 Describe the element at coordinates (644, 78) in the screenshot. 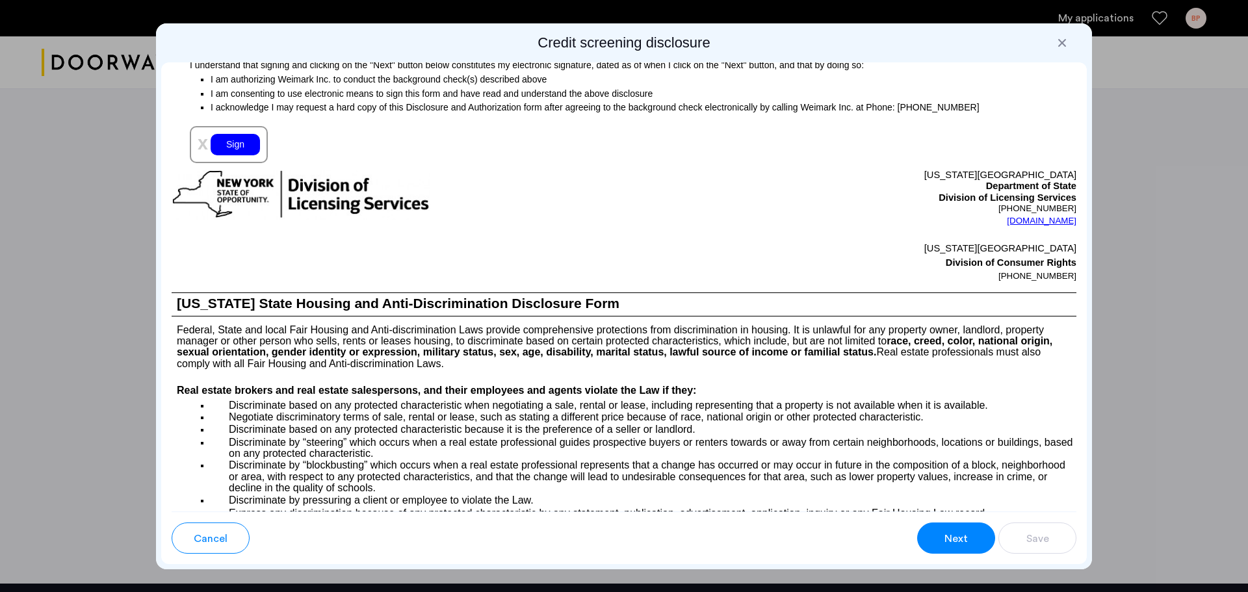

I see `p: I am authorizing Weimark Inc. to conduct the background check(s) described above` at that location.